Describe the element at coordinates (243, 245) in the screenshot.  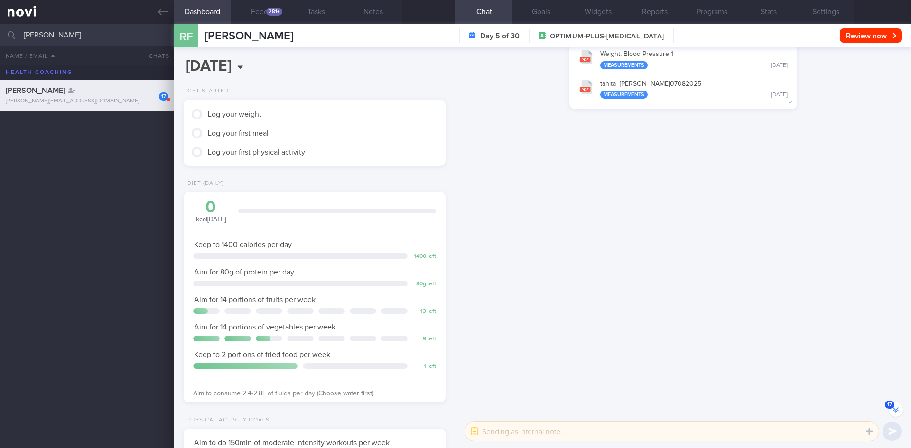
I see `span: Keep to 1400 calories per day` at that location.